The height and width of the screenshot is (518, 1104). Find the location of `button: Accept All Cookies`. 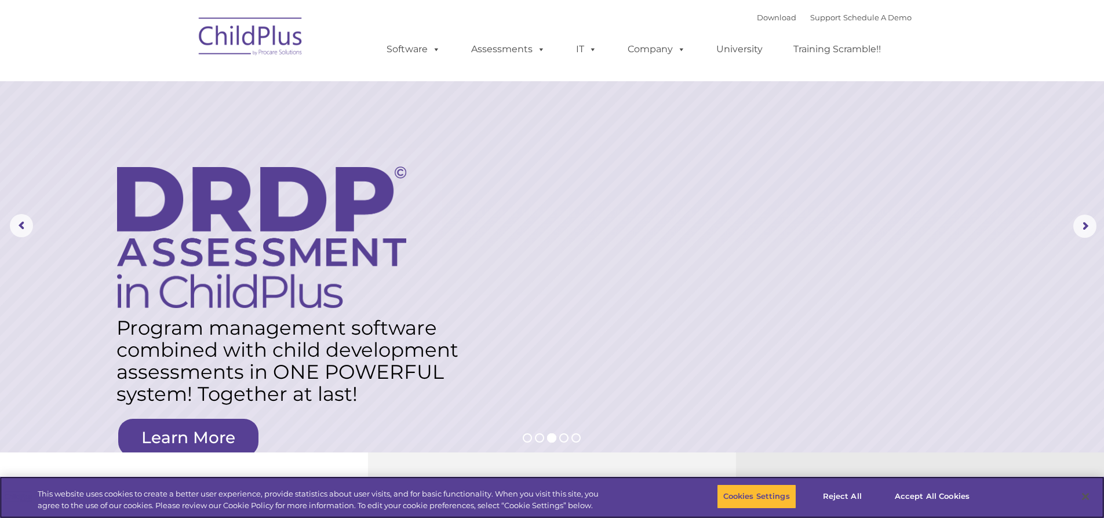

button: Accept All Cookies is located at coordinates (932, 496).